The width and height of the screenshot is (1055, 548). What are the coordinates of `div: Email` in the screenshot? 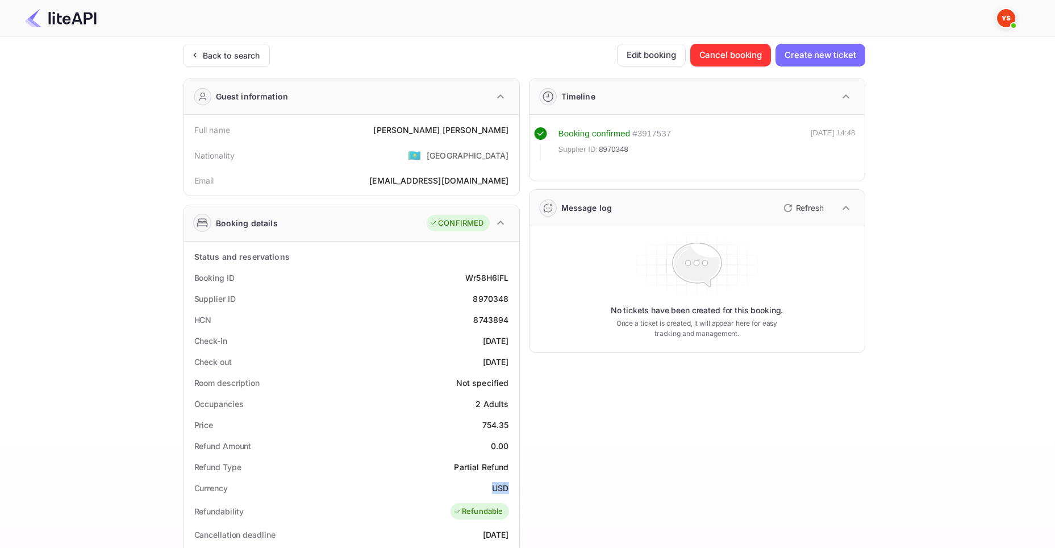 It's located at (204, 180).